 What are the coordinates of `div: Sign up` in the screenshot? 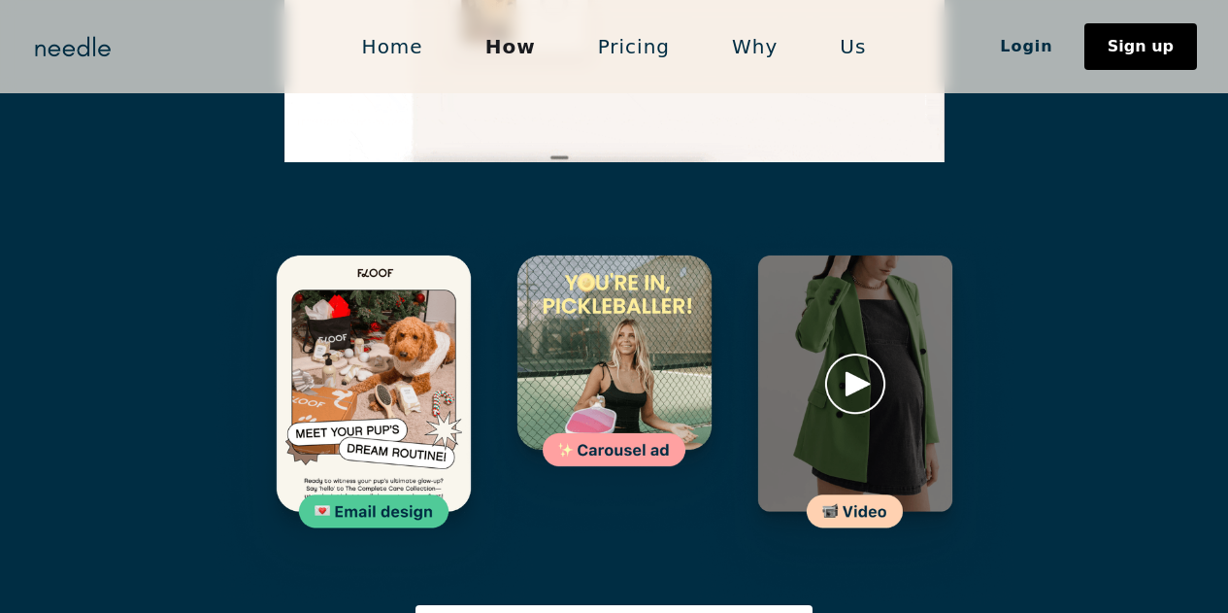 It's located at (1141, 47).